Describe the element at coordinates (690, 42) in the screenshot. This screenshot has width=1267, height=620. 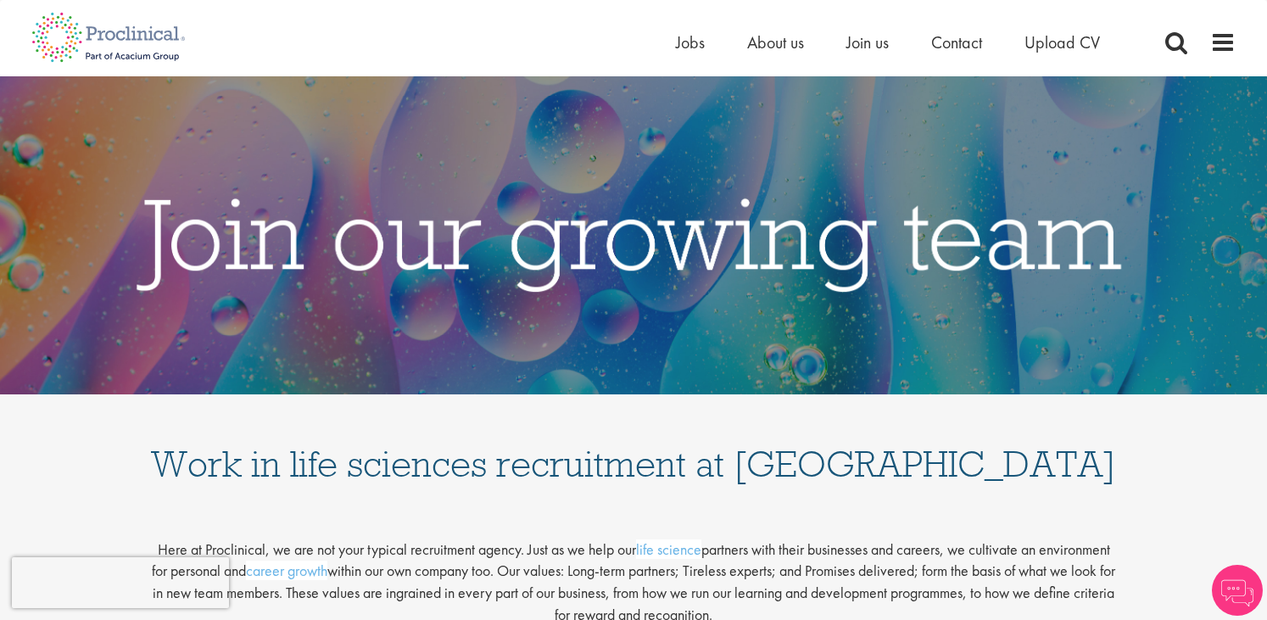
I see `span: Jobs` at that location.